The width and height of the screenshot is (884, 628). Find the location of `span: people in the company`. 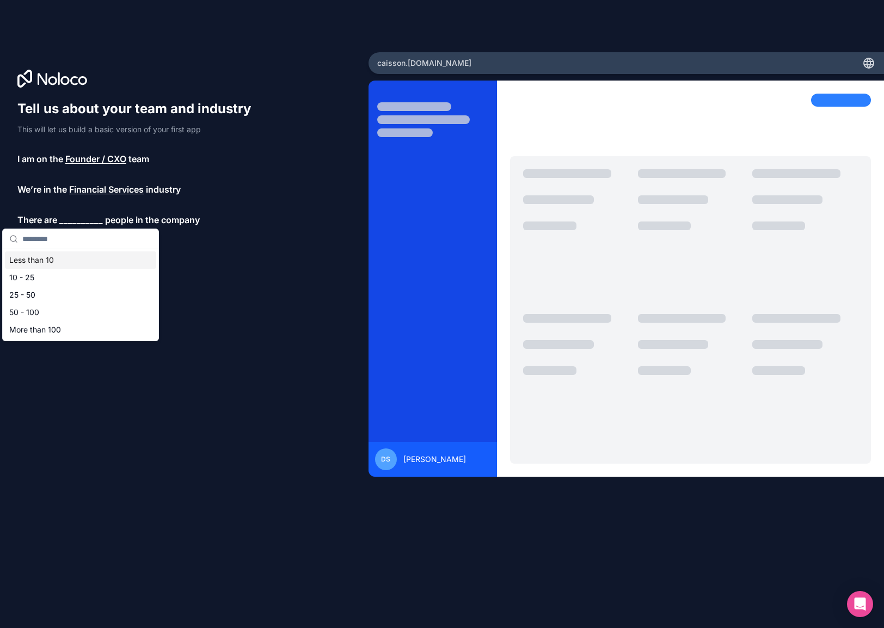

span: people in the company is located at coordinates (152, 220).